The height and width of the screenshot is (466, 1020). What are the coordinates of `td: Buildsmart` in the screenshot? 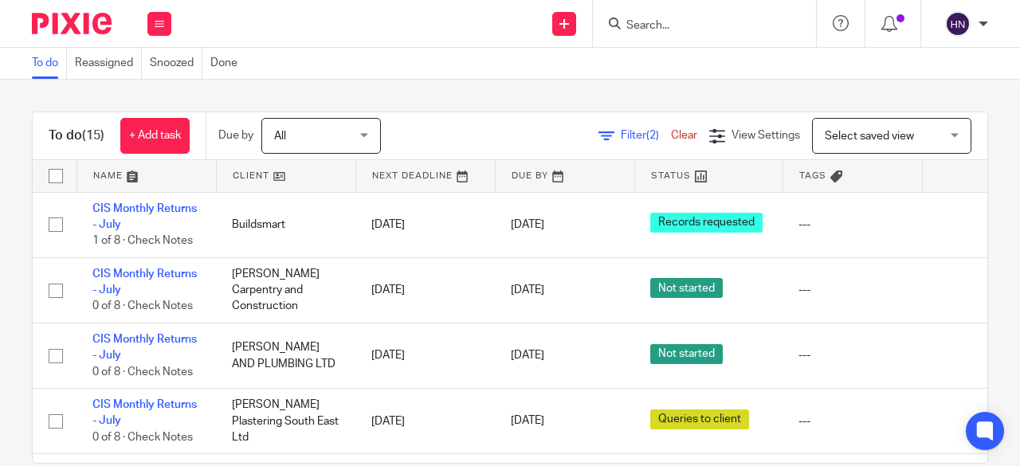 It's located at (285, 225).